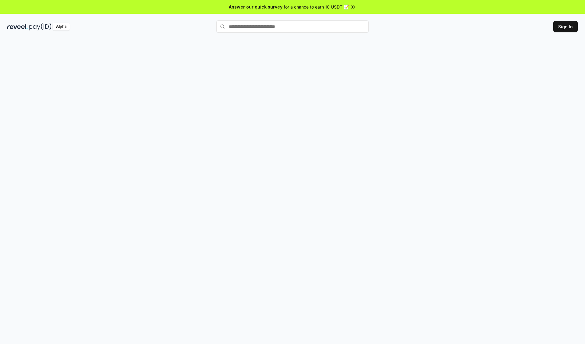  What do you see at coordinates (256, 7) in the screenshot?
I see `span: Answer our quick survey` at bounding box center [256, 7].